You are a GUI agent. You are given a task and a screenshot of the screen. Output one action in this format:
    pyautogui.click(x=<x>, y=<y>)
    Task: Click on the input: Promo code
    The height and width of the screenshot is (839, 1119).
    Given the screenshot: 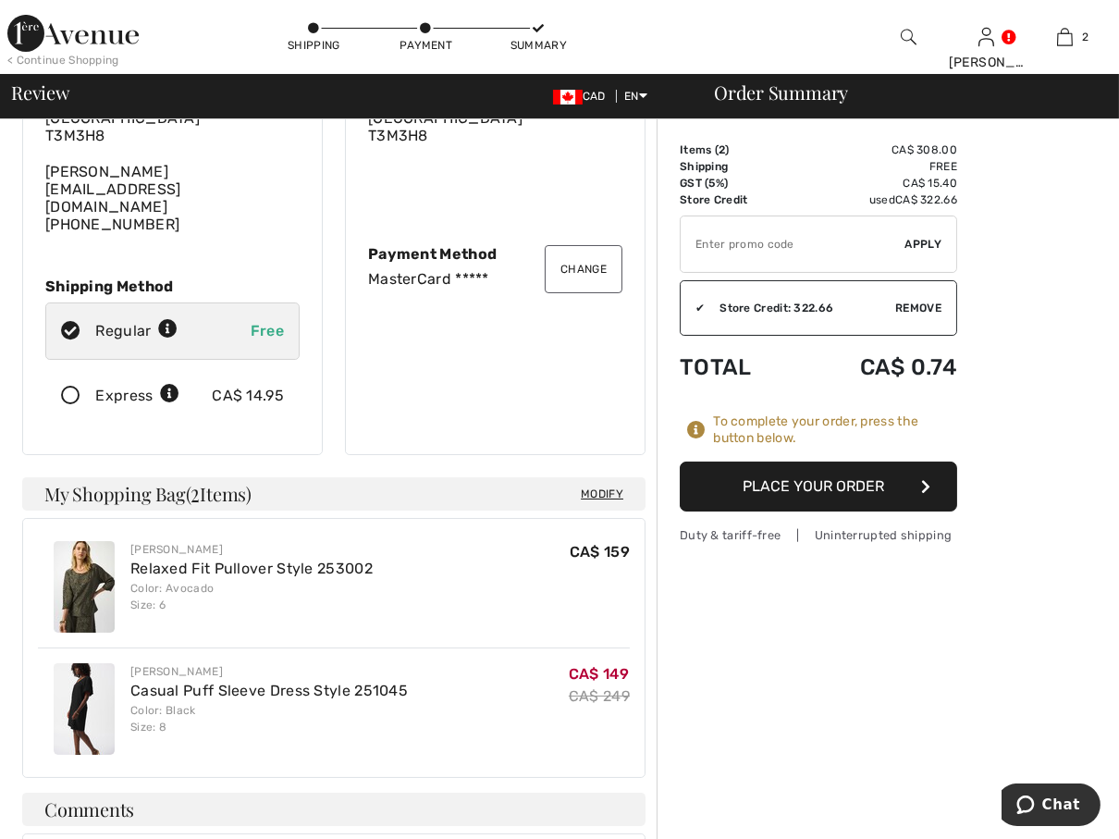 What is the action you would take?
    pyautogui.click(x=792, y=244)
    